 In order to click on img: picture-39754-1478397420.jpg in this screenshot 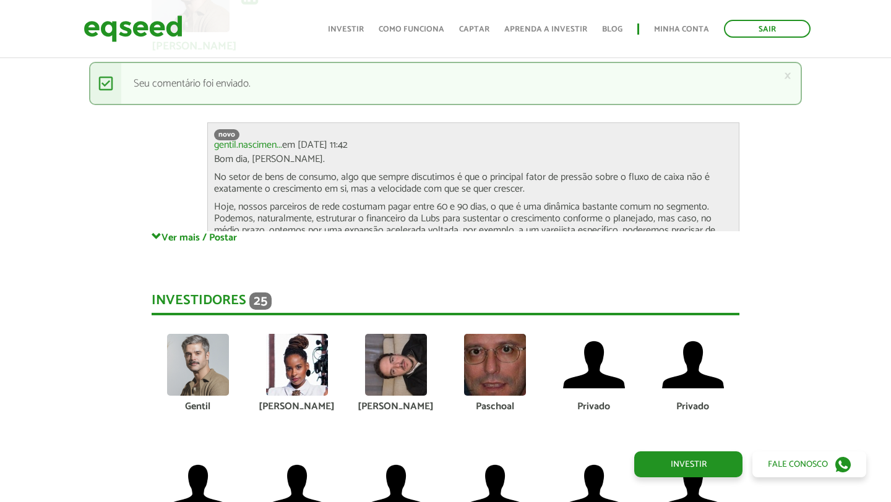, I will do `click(495, 365)`.